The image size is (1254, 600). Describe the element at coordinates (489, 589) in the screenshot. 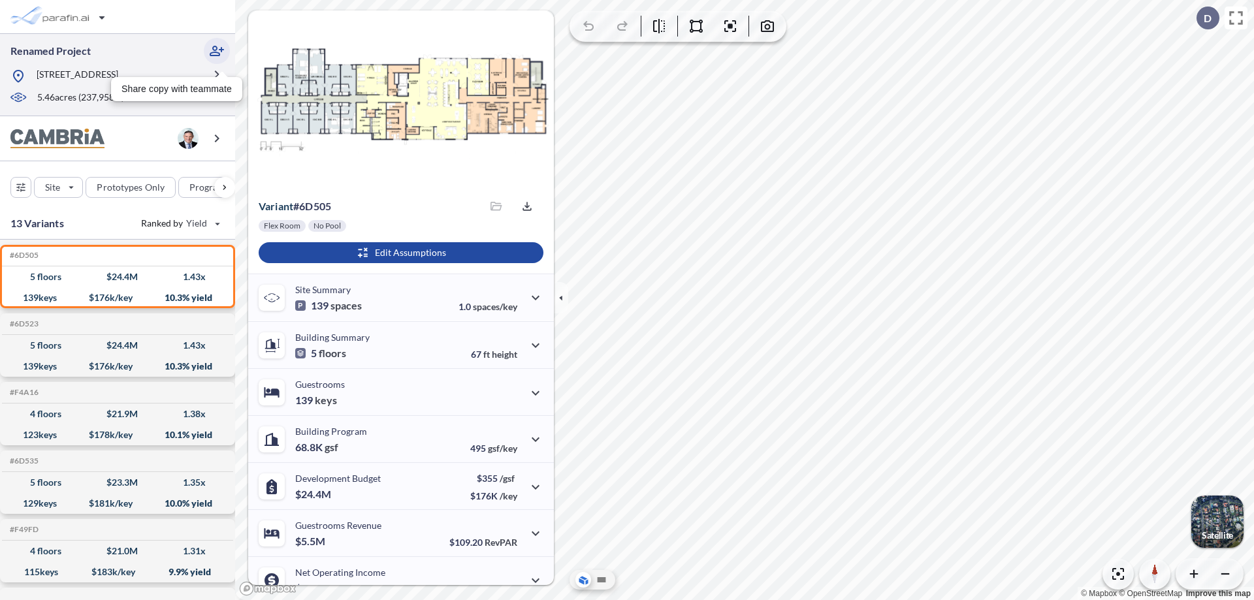

I see `p: 45.0%` at that location.